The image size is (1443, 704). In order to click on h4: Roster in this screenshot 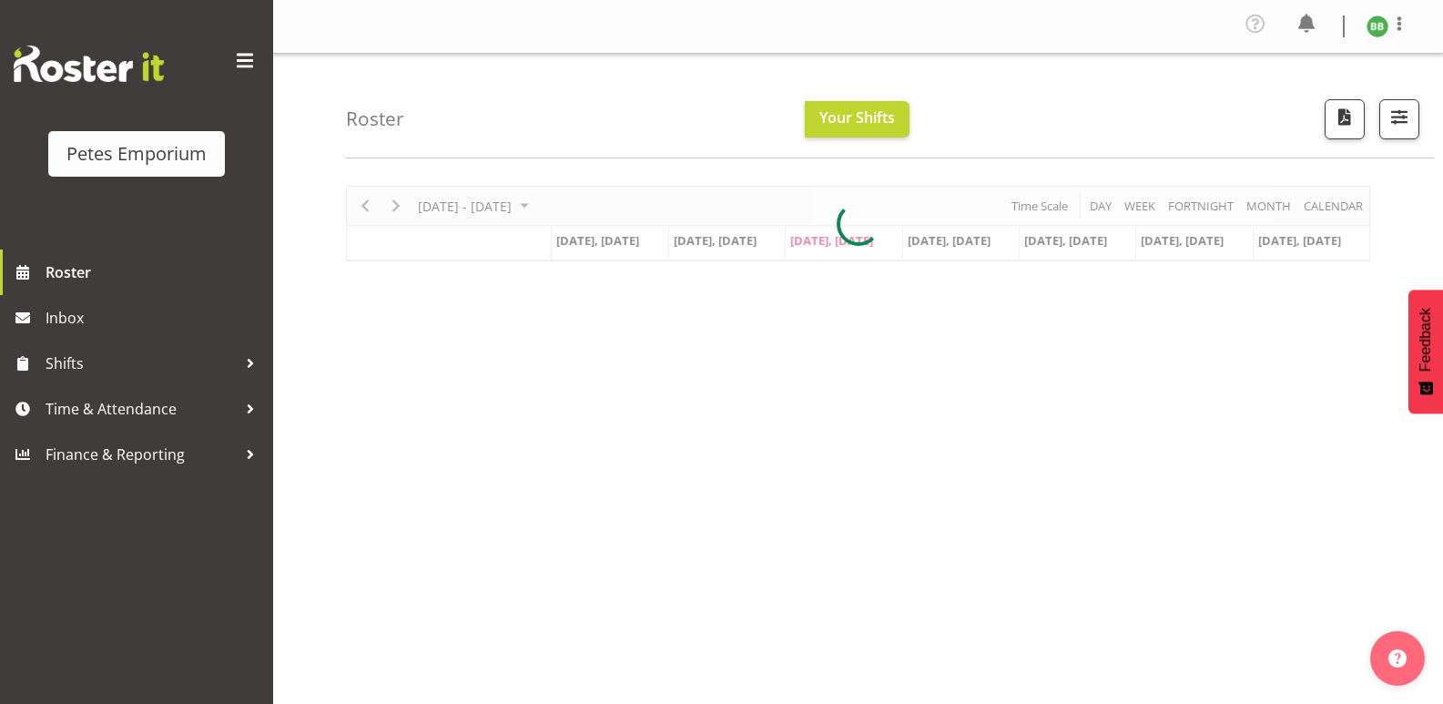, I will do `click(375, 118)`.